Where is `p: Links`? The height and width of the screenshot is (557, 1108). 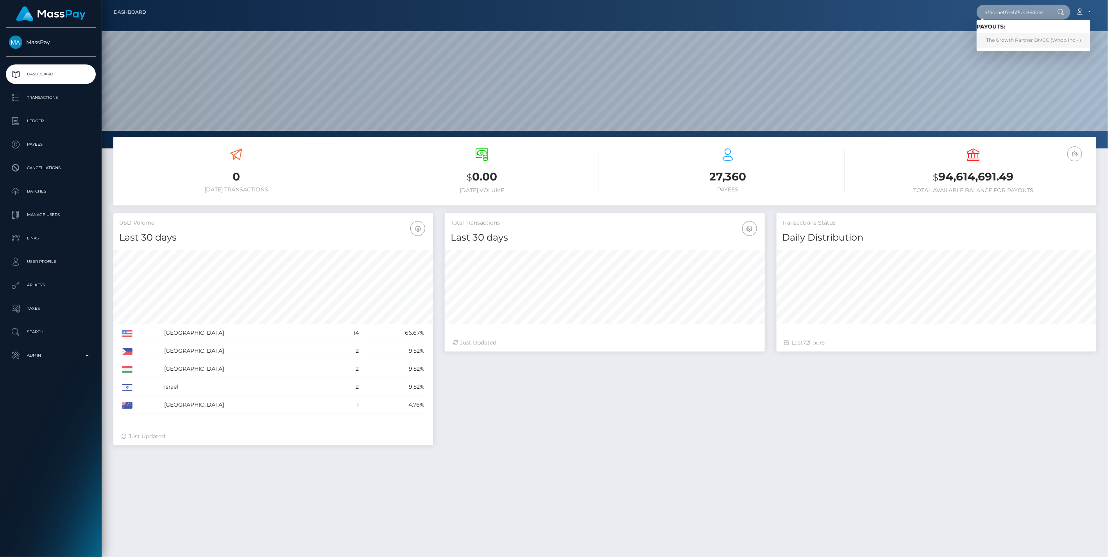
p: Links is located at coordinates (51, 238).